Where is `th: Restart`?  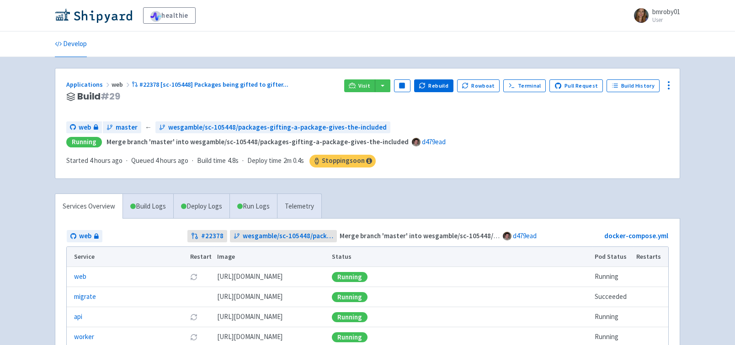
th: Restart is located at coordinates (201, 257).